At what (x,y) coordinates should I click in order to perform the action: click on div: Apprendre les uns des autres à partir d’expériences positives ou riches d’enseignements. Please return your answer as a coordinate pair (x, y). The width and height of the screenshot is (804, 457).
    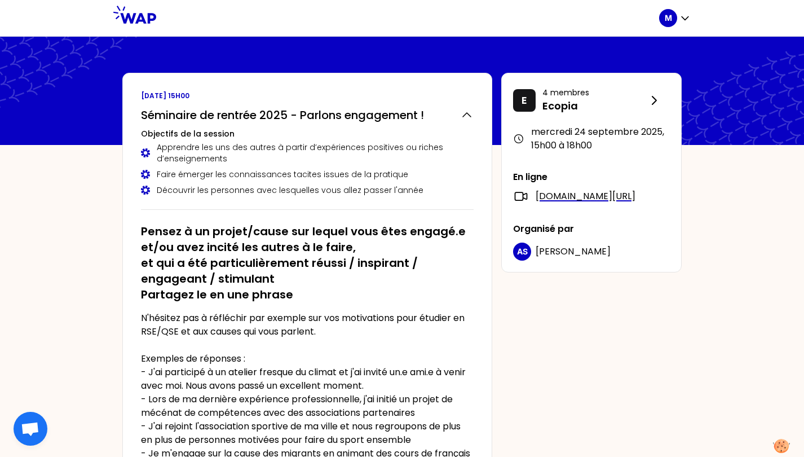
    Looking at the image, I should click on (307, 153).